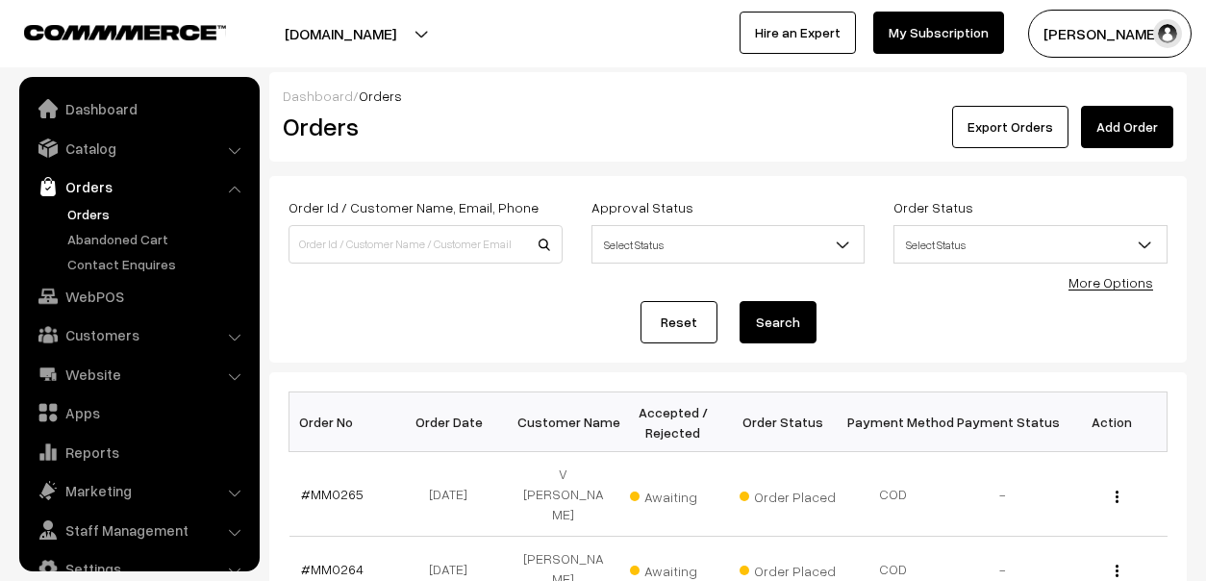  I want to click on th: Order Date, so click(454, 422).